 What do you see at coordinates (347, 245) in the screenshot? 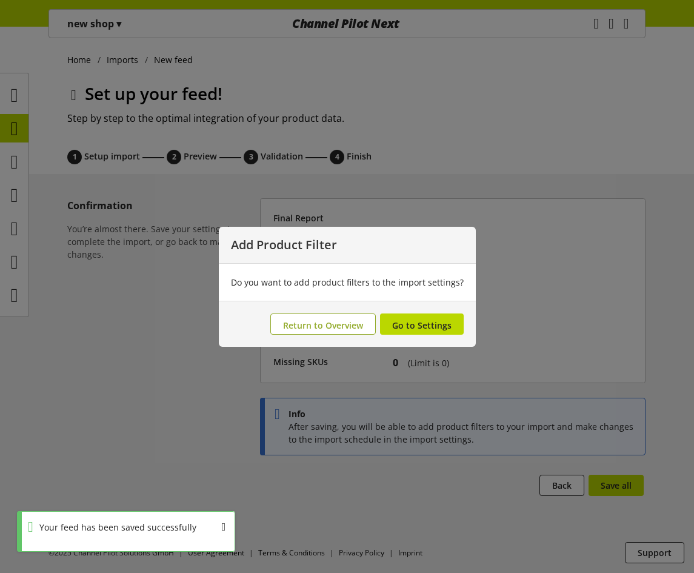
I see `p: Add Product Filter` at bounding box center [347, 245].